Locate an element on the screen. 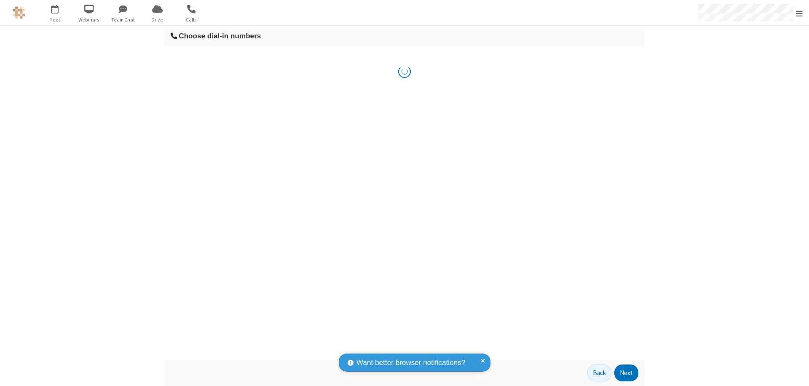  span: Team Chat is located at coordinates (123, 20).